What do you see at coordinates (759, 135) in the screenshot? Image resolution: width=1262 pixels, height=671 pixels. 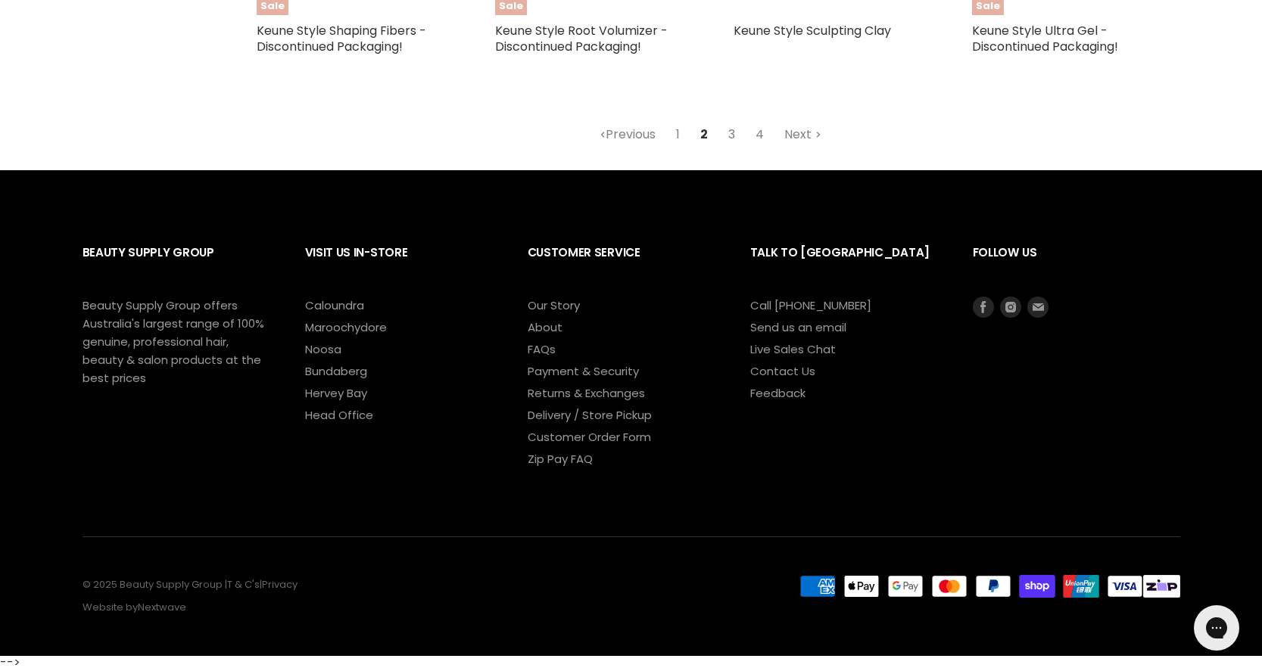 I see `a: 4` at bounding box center [759, 135].